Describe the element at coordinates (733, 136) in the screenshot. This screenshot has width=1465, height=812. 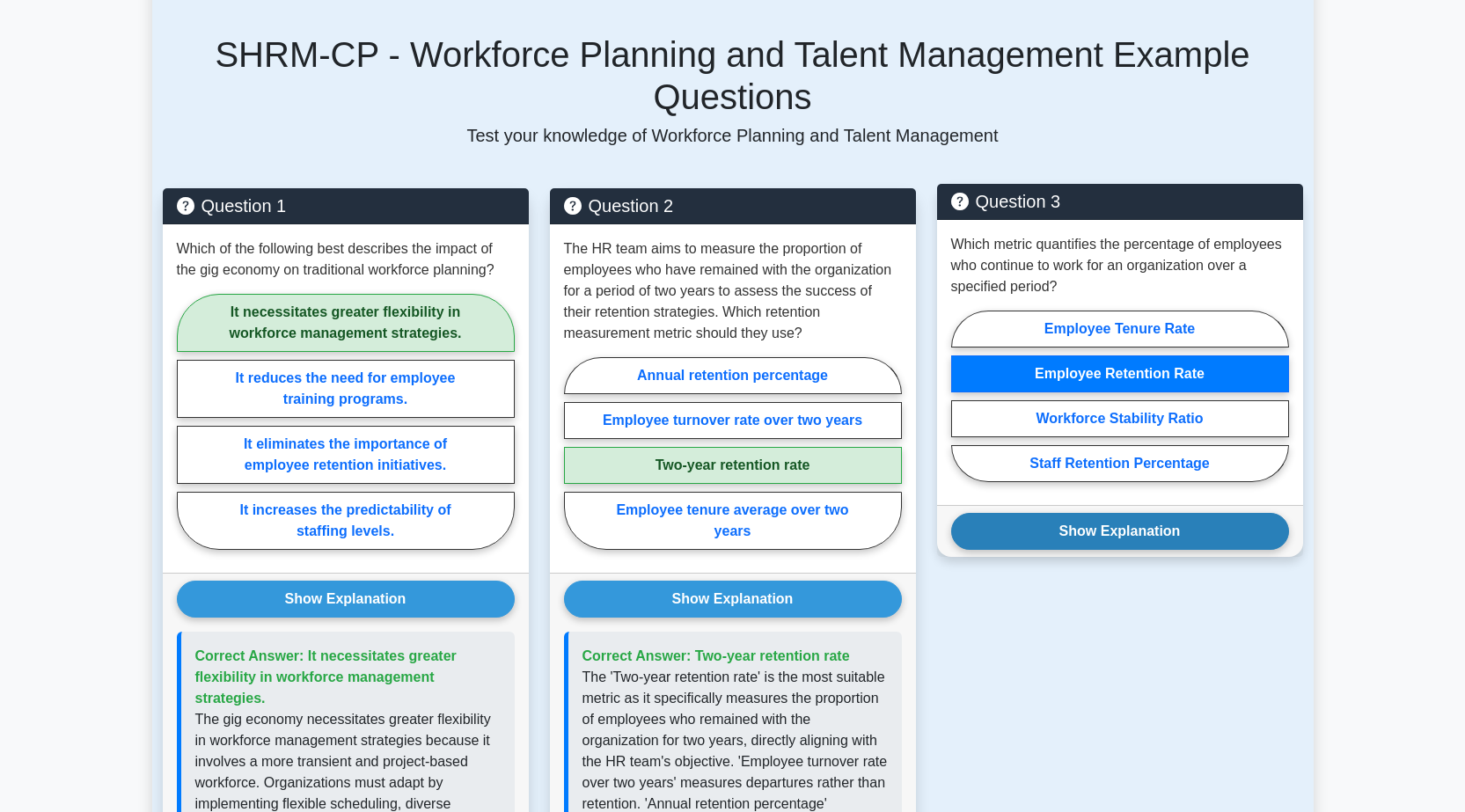
I see `p: Test your knowledge of Workforce Planning and Talent Management` at that location.